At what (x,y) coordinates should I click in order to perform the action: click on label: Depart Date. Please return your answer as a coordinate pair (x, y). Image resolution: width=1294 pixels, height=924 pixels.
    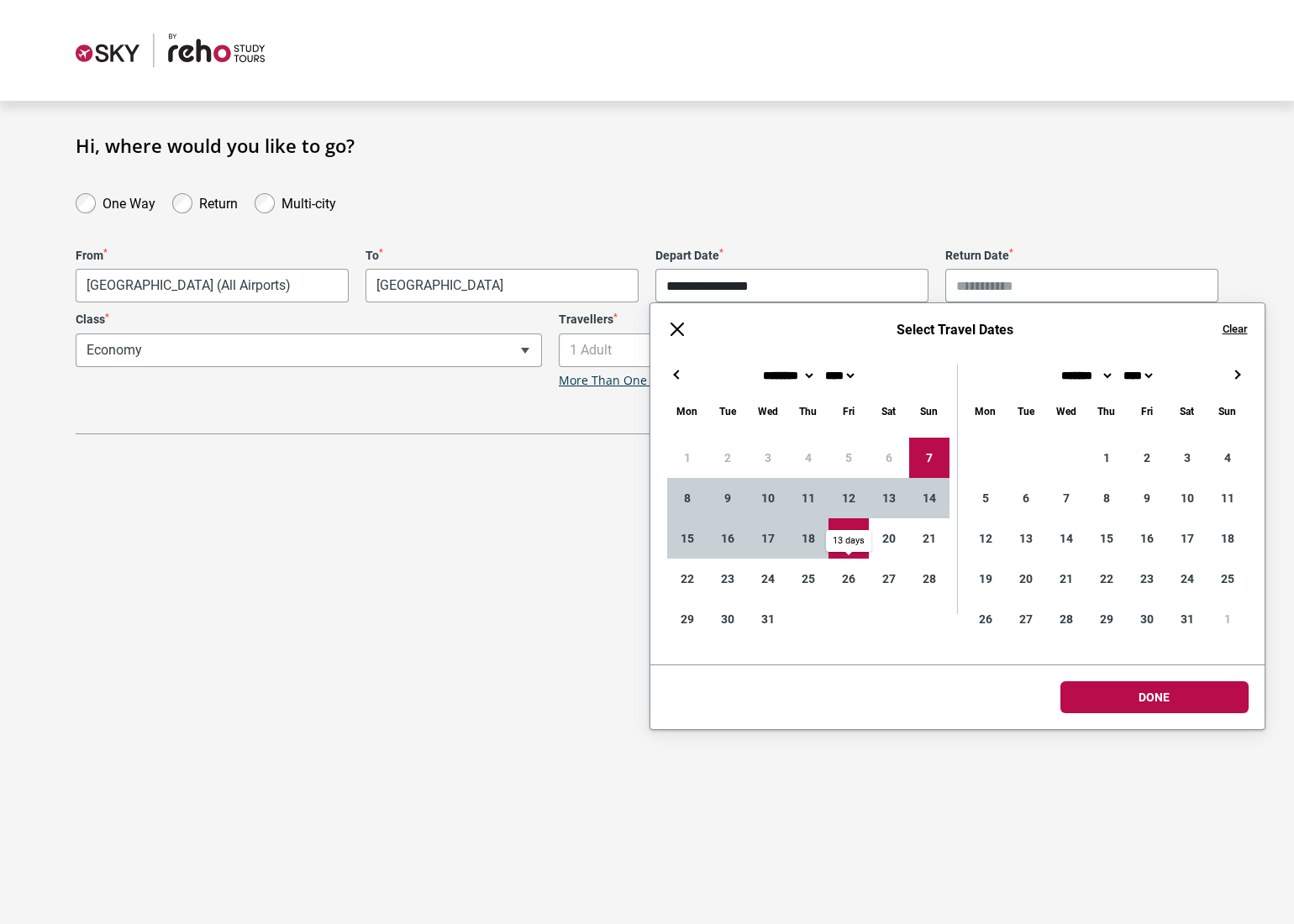
    Looking at the image, I should click on (791, 256).